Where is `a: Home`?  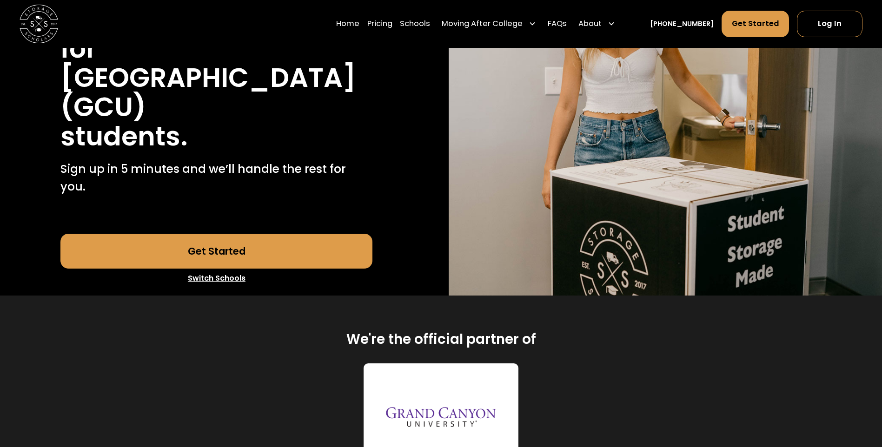
a: Home is located at coordinates (348, 24).